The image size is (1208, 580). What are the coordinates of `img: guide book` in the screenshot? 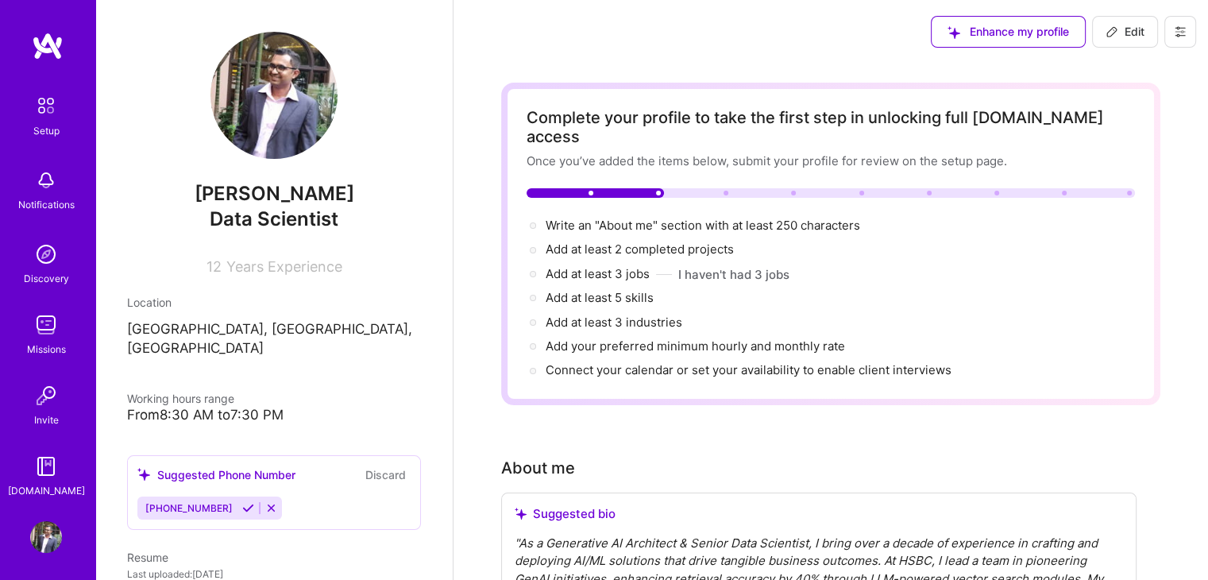 It's located at (46, 466).